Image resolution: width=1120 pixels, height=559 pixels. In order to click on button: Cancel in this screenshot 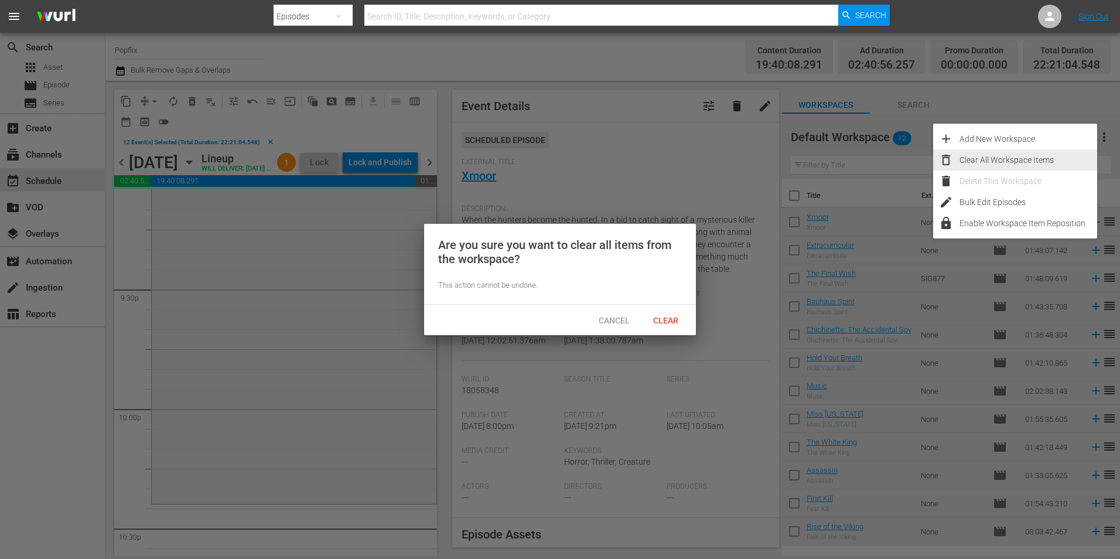, I will do `click(614, 320)`.